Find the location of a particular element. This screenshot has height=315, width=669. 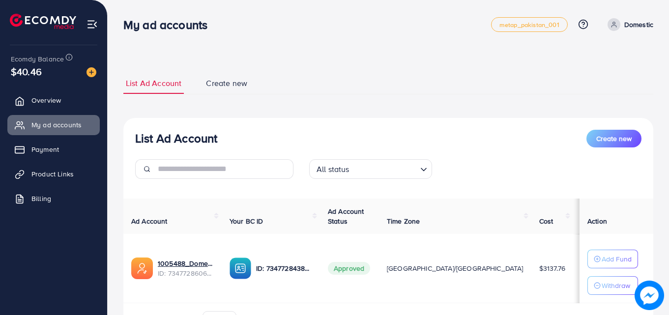

p: Add Fund is located at coordinates (616, 259).